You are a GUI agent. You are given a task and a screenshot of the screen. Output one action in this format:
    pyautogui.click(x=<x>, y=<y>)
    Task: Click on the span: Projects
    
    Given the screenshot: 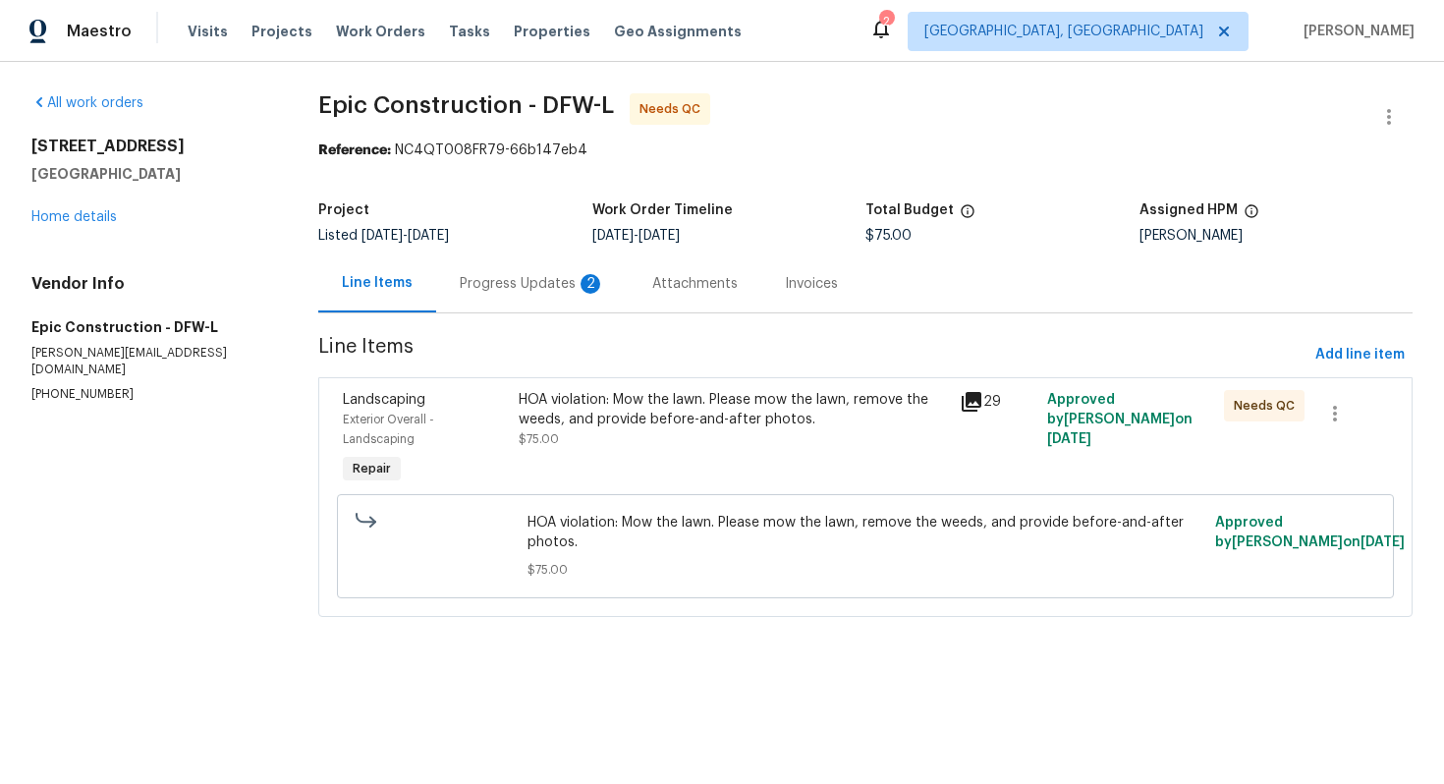 What is the action you would take?
    pyautogui.click(x=282, y=31)
    